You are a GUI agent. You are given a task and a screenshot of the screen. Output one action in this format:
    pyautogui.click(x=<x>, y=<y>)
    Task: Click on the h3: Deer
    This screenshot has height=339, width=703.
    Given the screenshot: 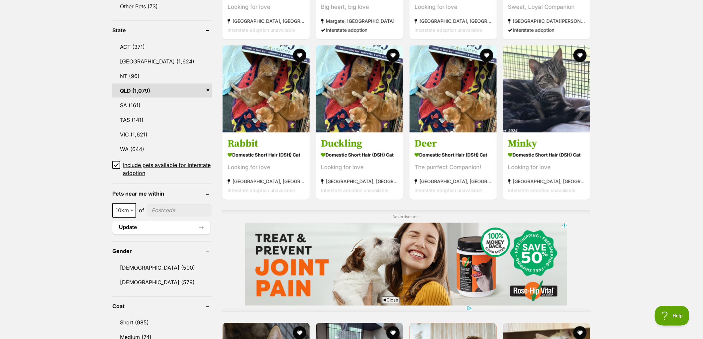 What is the action you would take?
    pyautogui.click(x=453, y=144)
    